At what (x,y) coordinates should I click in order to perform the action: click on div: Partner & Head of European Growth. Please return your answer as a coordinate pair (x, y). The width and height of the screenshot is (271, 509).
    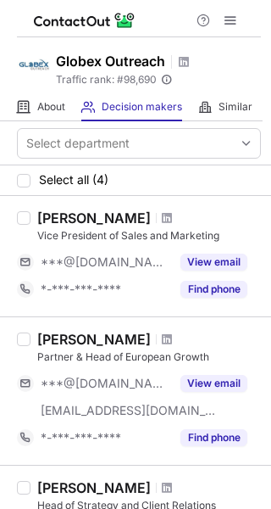
    Looking at the image, I should click on (149, 357).